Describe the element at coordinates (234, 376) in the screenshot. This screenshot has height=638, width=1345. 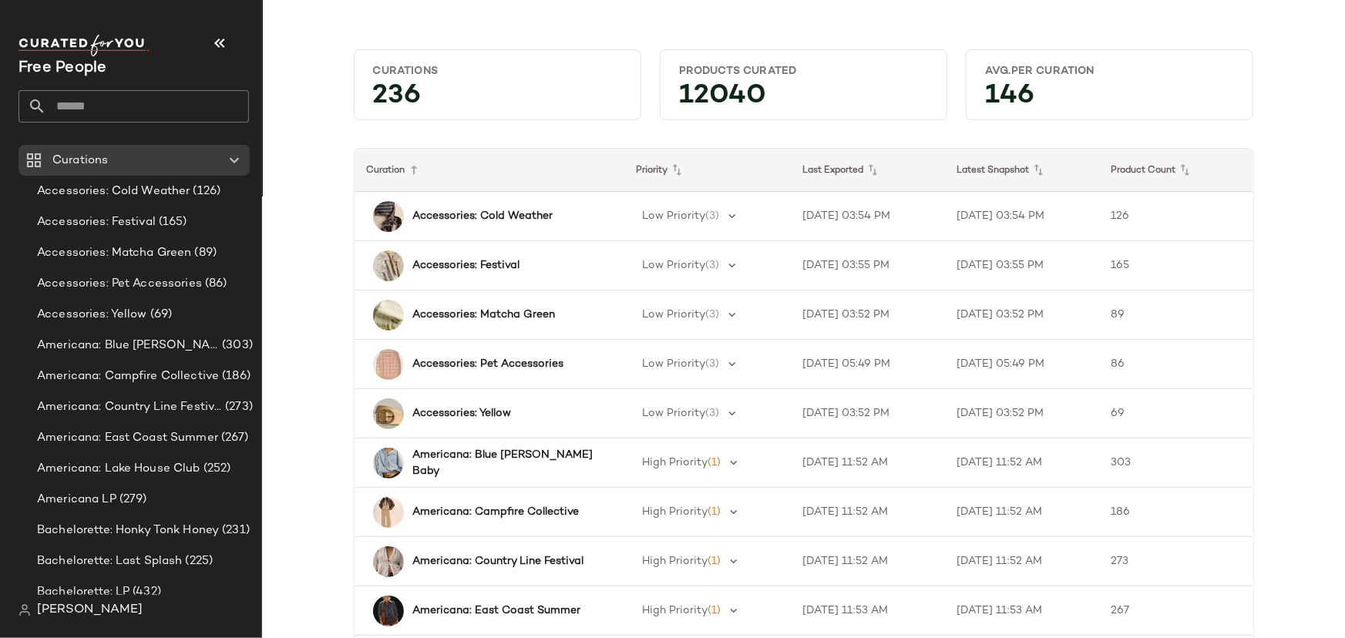
I see `span: (186)` at that location.